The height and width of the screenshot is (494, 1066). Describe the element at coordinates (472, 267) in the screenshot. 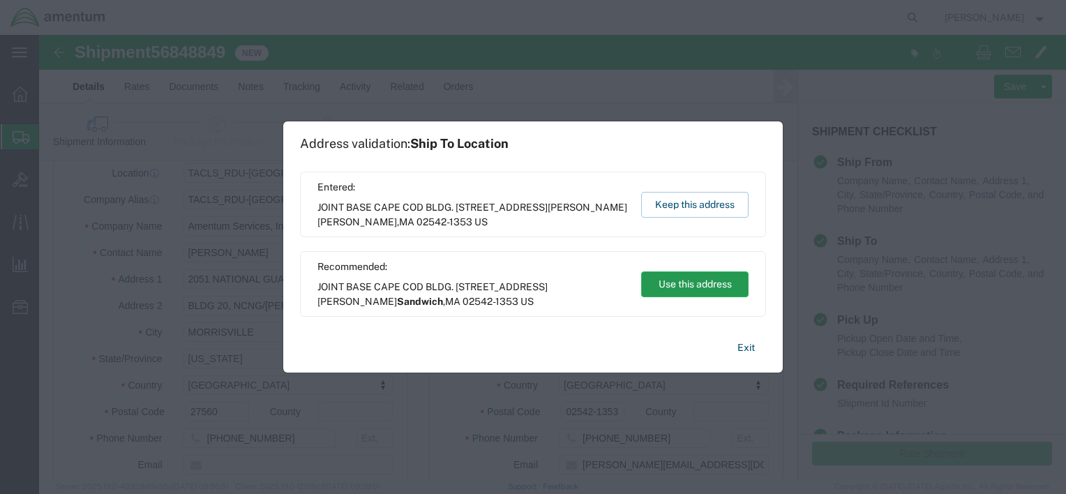

I see `span: Recommended:` at that location.